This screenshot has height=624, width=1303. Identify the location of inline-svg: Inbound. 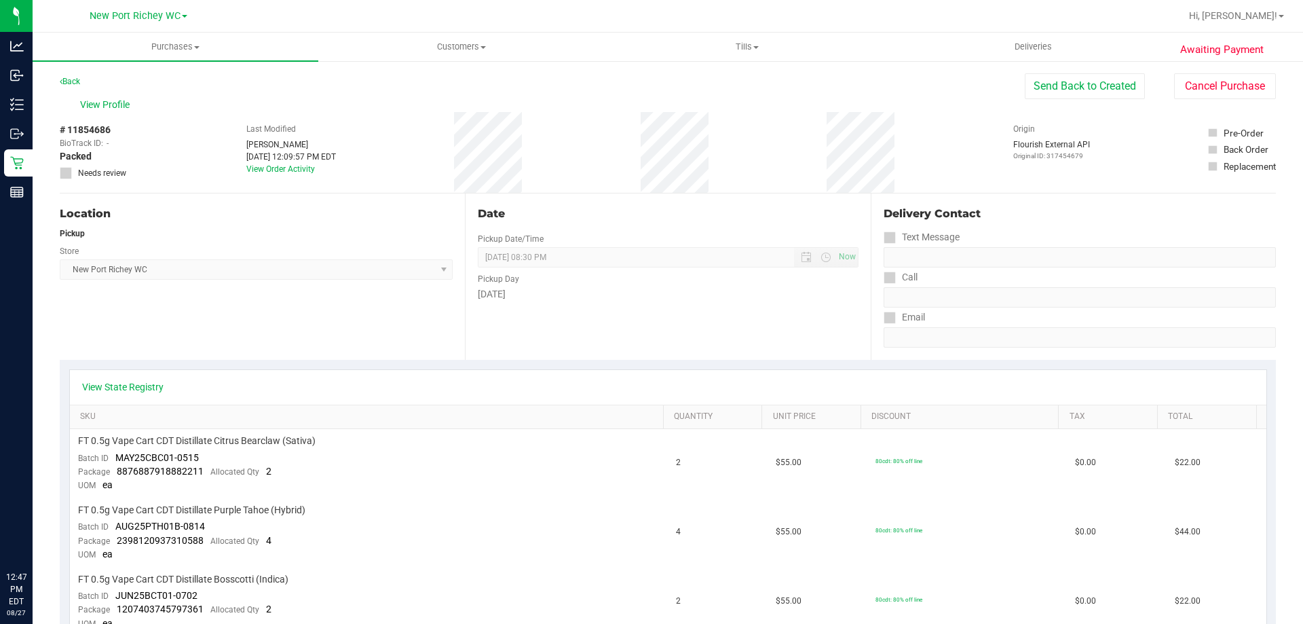
(17, 75).